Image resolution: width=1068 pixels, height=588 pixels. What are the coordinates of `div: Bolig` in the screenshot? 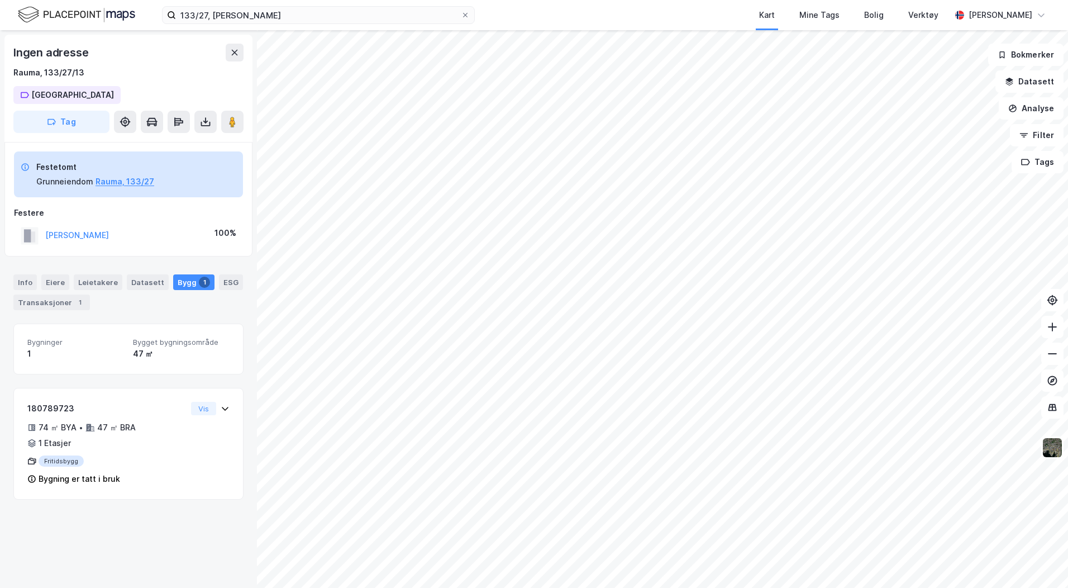 It's located at (874, 15).